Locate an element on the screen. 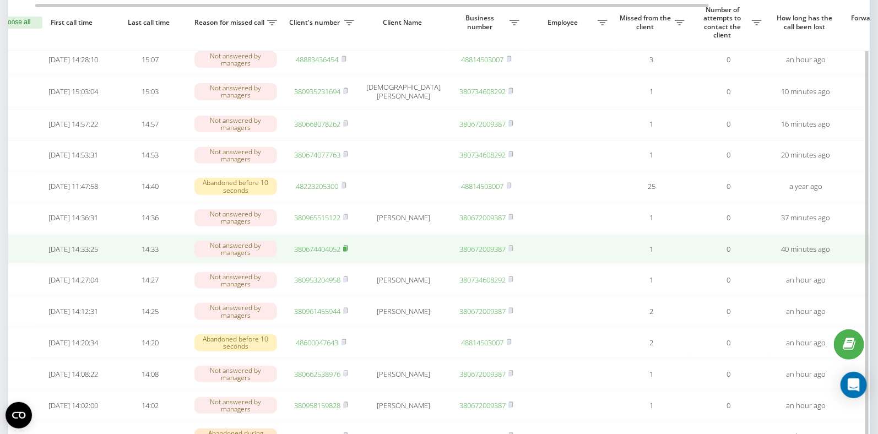  a: 380953204958 is located at coordinates (317, 280).